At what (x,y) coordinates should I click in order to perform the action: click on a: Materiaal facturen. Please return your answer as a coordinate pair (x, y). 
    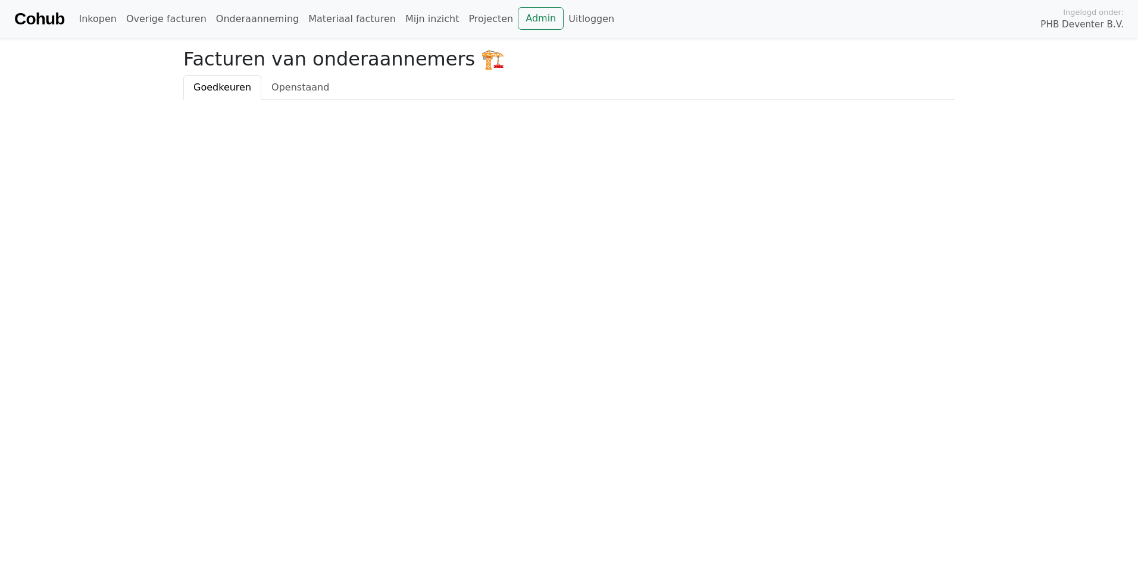
    Looking at the image, I should click on (352, 19).